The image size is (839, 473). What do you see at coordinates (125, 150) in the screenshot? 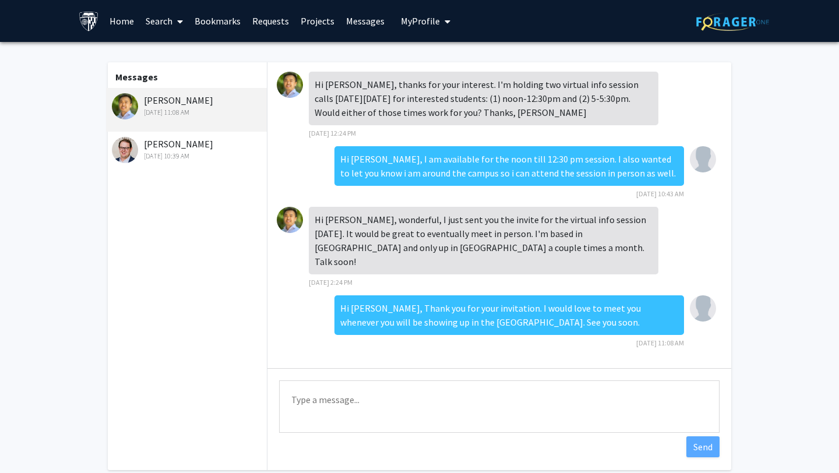
I see `img: Ben Buchanan` at bounding box center [125, 150].